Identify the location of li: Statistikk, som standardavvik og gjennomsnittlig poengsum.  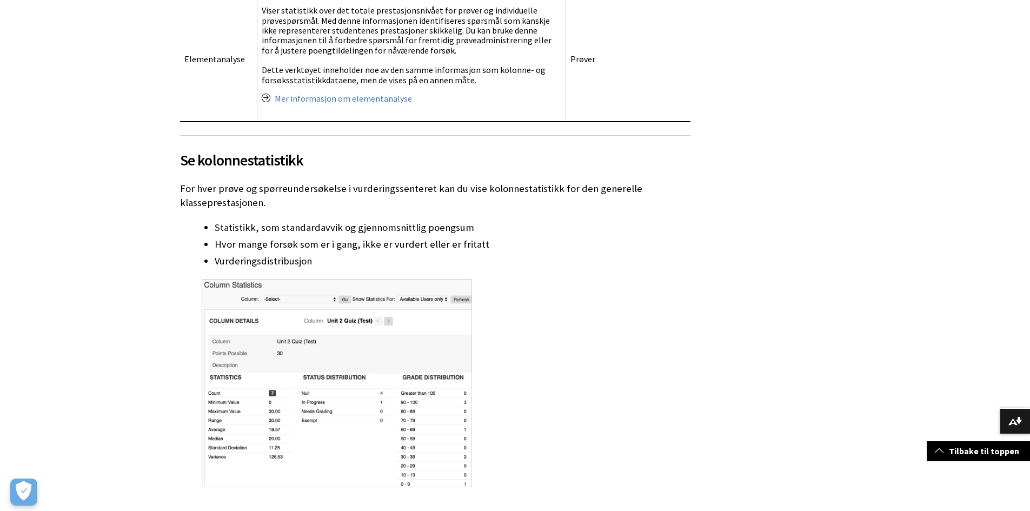
(453, 228).